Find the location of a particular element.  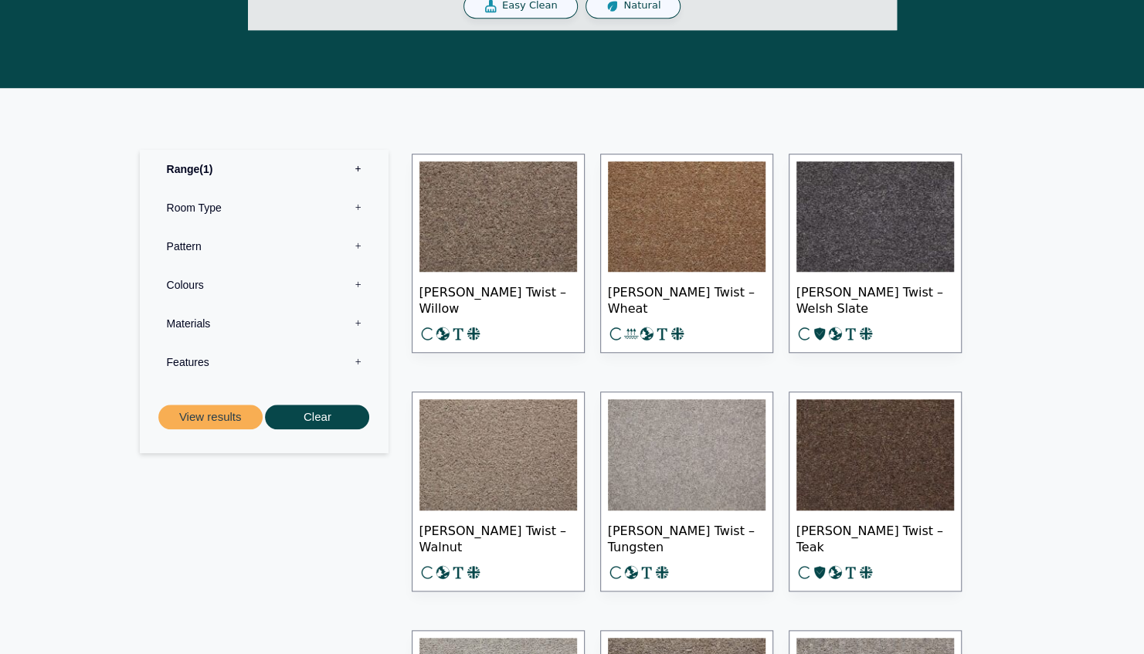

label: Features is located at coordinates (264, 362).